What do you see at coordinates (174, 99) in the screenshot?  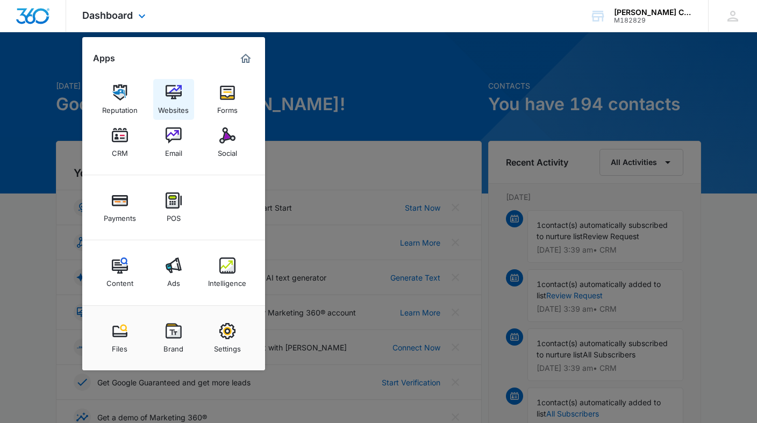 I see `a: Websites` at bounding box center [174, 99].